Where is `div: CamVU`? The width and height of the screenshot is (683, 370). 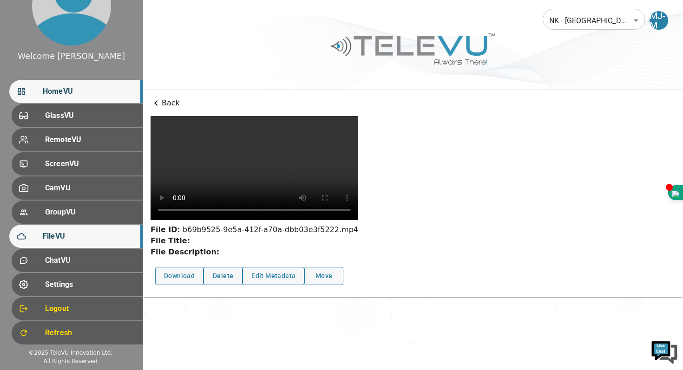
div: CamVU is located at coordinates (77, 188).